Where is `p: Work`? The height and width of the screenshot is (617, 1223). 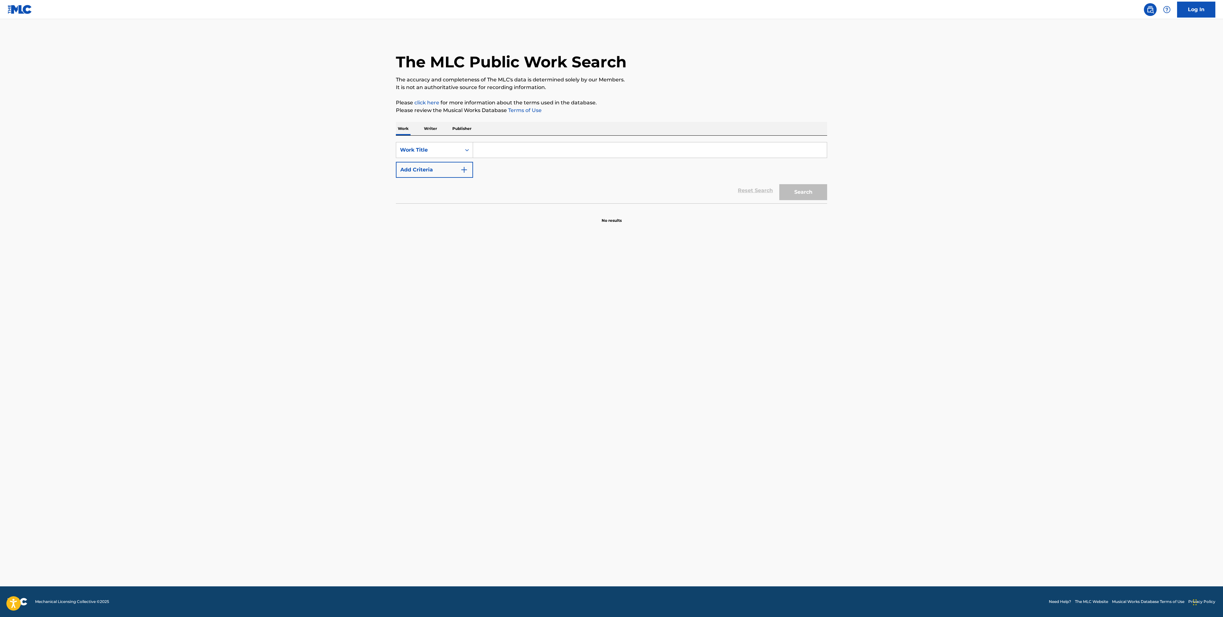 p: Work is located at coordinates (403, 129).